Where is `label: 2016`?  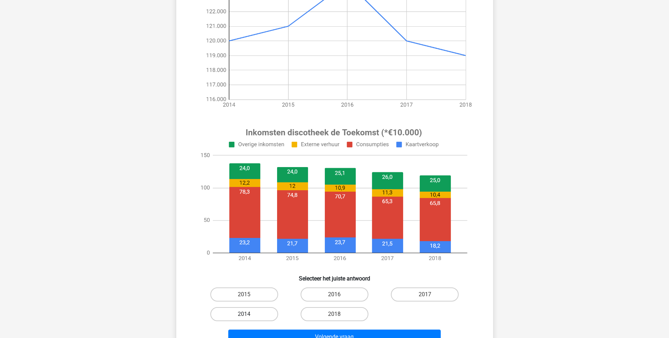 label: 2016 is located at coordinates (335, 295).